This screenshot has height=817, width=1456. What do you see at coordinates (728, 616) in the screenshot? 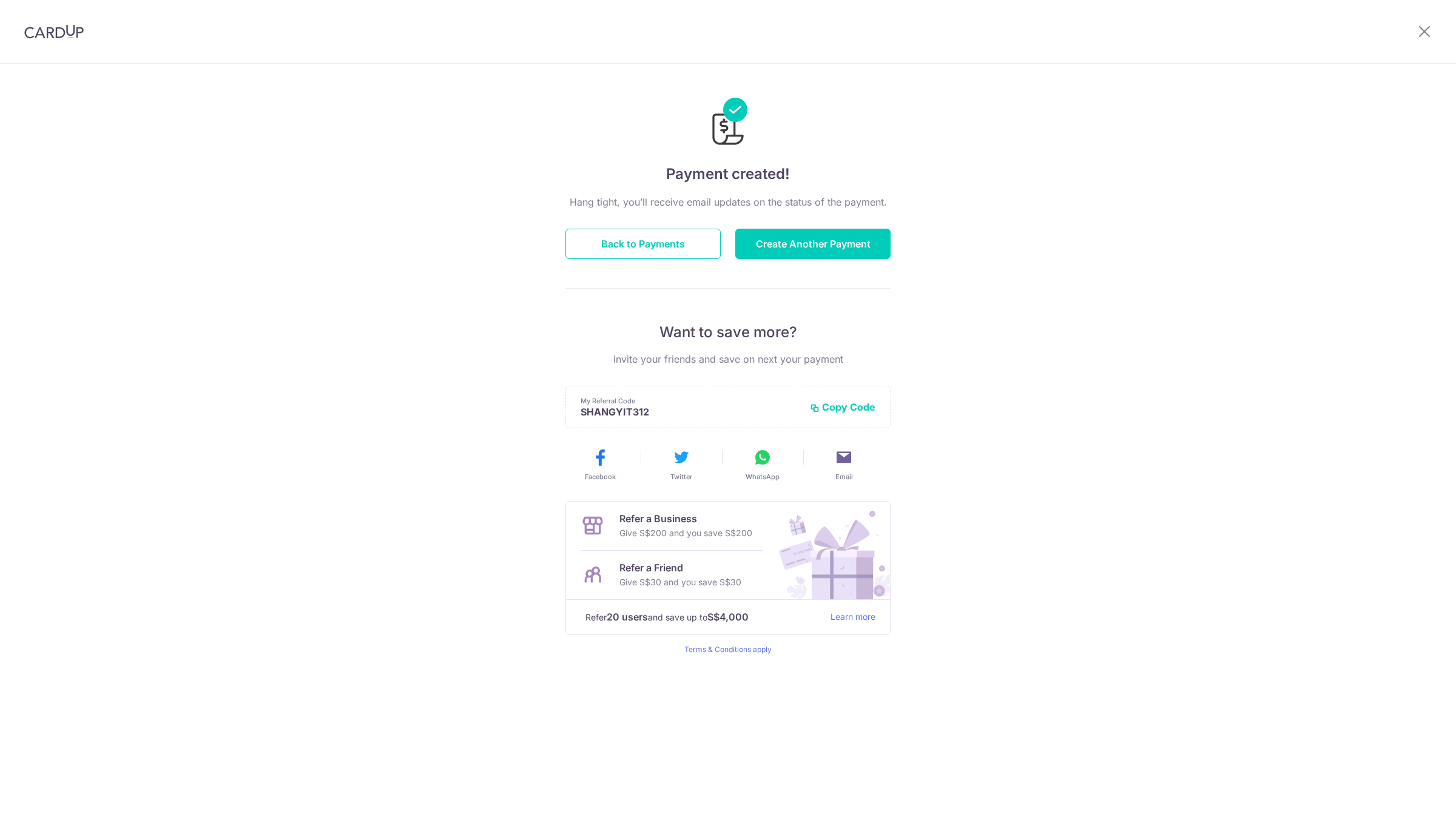
I see `strong: S$4,000` at bounding box center [728, 616].